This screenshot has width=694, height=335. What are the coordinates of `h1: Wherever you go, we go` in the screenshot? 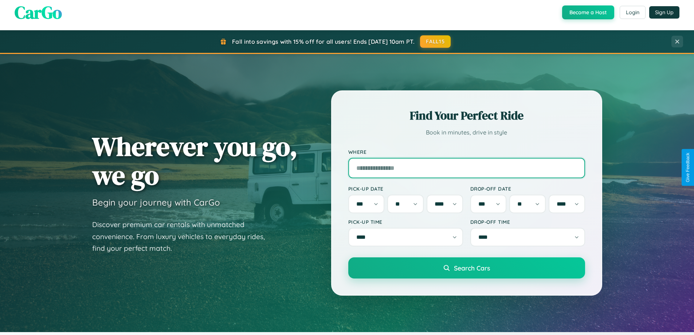 It's located at (195, 161).